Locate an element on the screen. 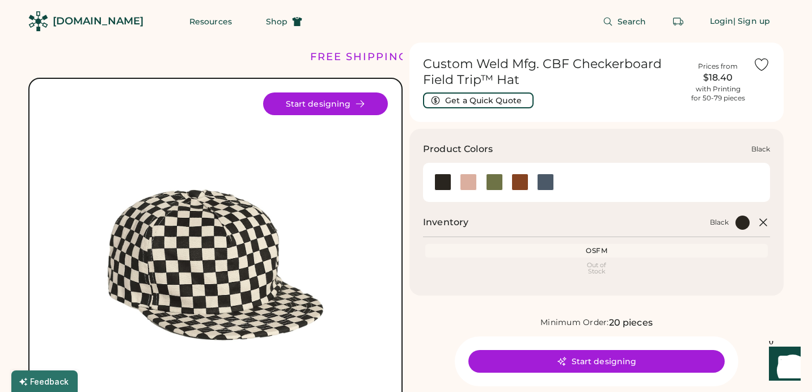  div: Prices from is located at coordinates (718, 66).